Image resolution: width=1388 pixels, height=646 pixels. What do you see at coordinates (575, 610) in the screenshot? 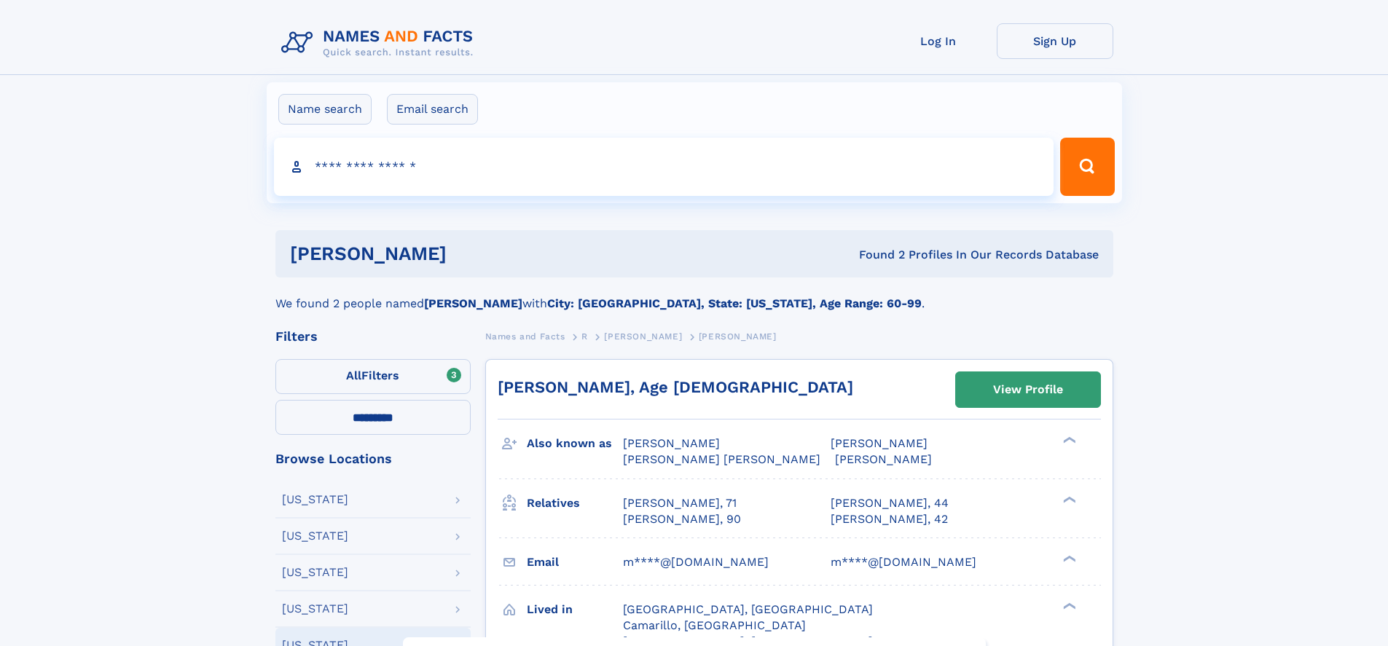
I see `h3: Lived in` at bounding box center [575, 610].